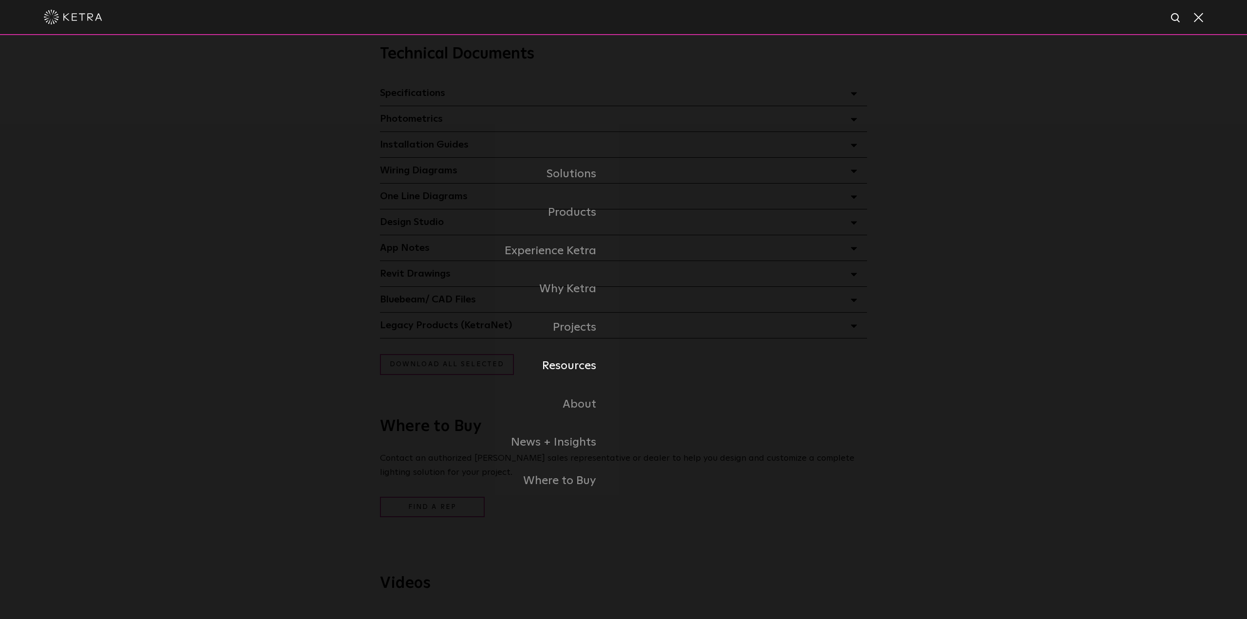  What do you see at coordinates (460, 289) in the screenshot?
I see `a: Why Ketra` at bounding box center [460, 289].